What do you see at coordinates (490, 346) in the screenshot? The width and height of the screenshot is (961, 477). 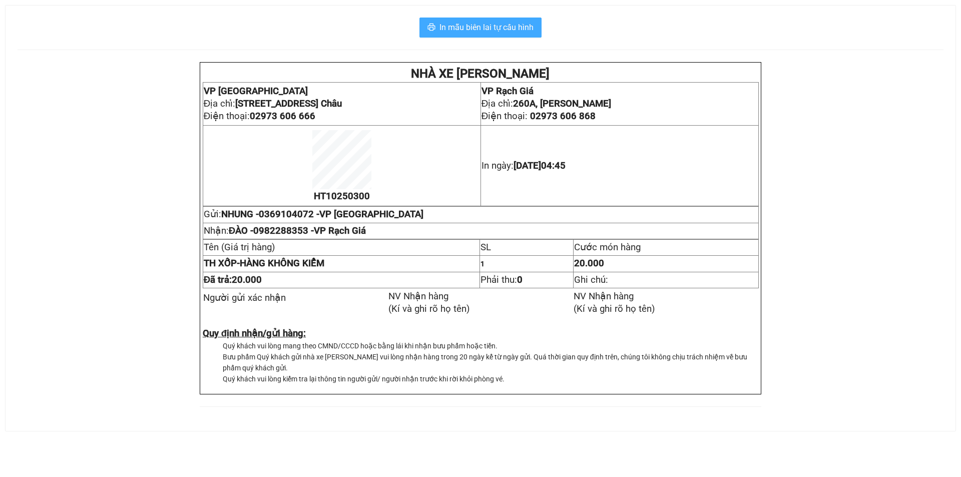 I see `li: Quý khách vui lòng mang theo CMND/CCCD hoặc bằng lái khi nhận bưu phẩm hoặc tiền.` at bounding box center [490, 346].